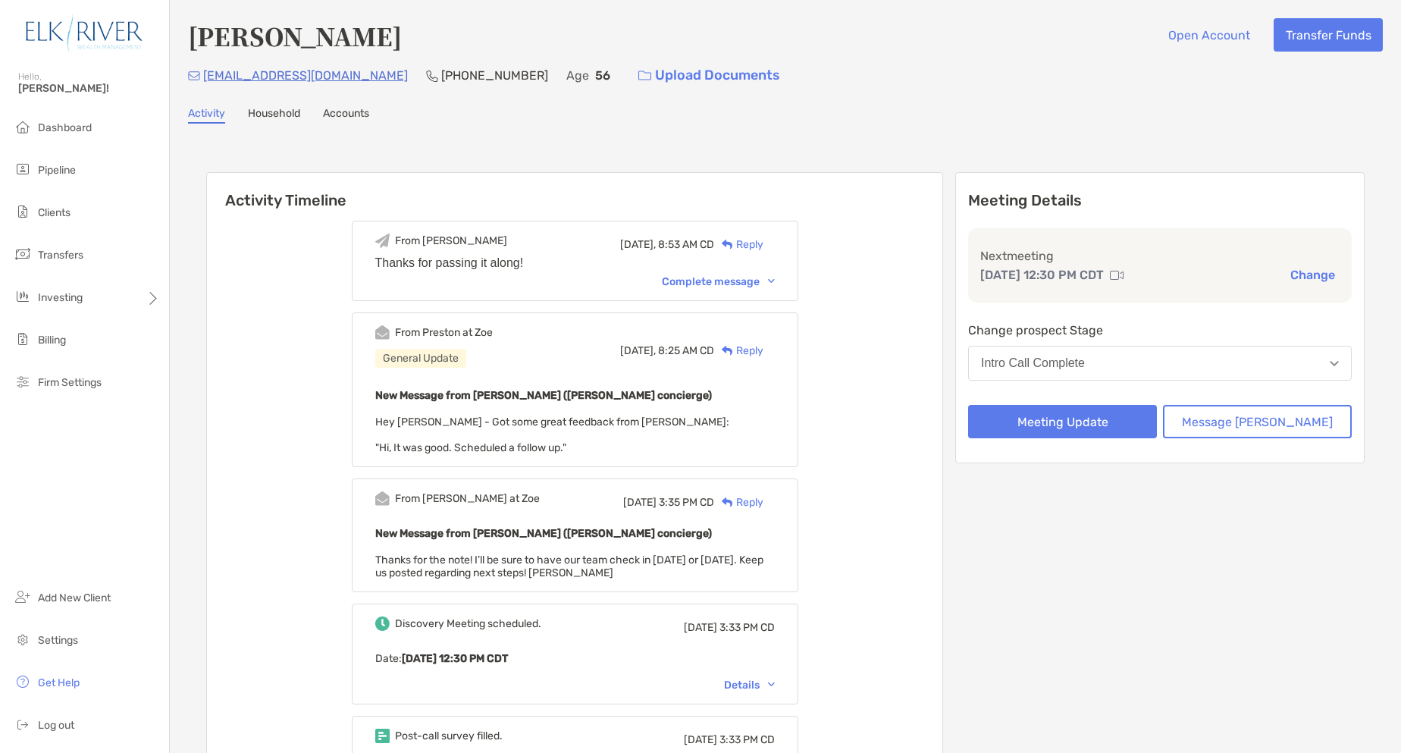 The height and width of the screenshot is (753, 1401). I want to click on img: communication type, so click(1117, 275).